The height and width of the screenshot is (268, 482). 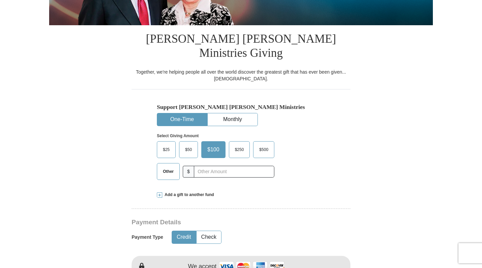 What do you see at coordinates (234, 172) in the screenshot?
I see `input: Other Amount` at bounding box center [234, 172].